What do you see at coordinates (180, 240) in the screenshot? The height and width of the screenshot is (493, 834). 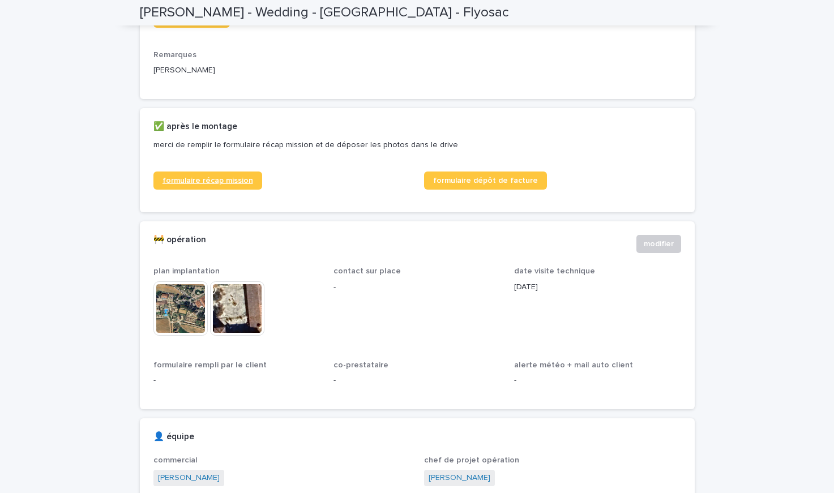 I see `h2: 🚧 opération` at bounding box center [180, 240].